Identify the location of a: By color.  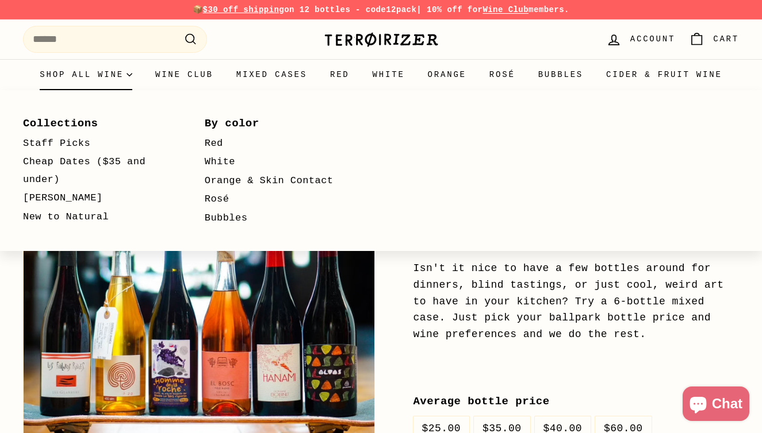
(279, 124).